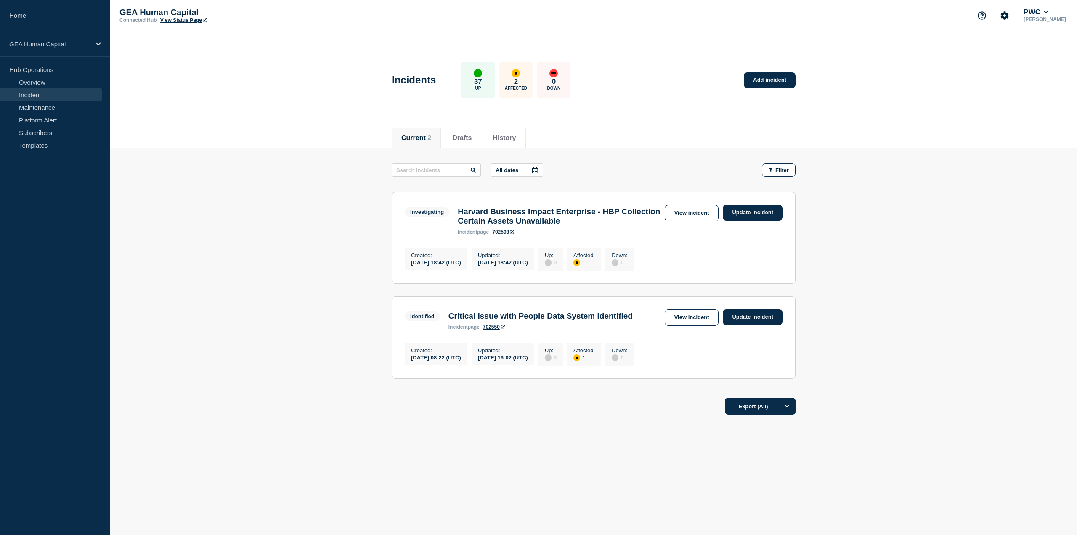 Image resolution: width=1077 pixels, height=535 pixels. What do you see at coordinates (554, 82) in the screenshot?
I see `p: 0` at bounding box center [554, 82].